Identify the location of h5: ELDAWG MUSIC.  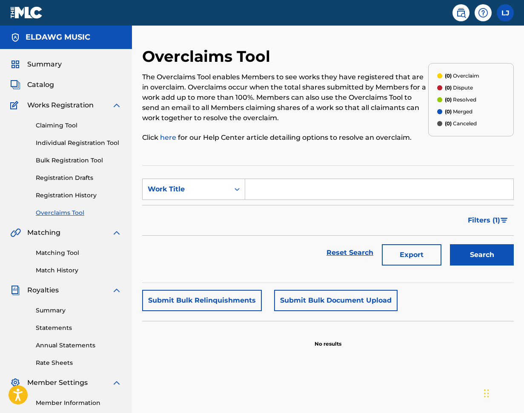
(58, 37).